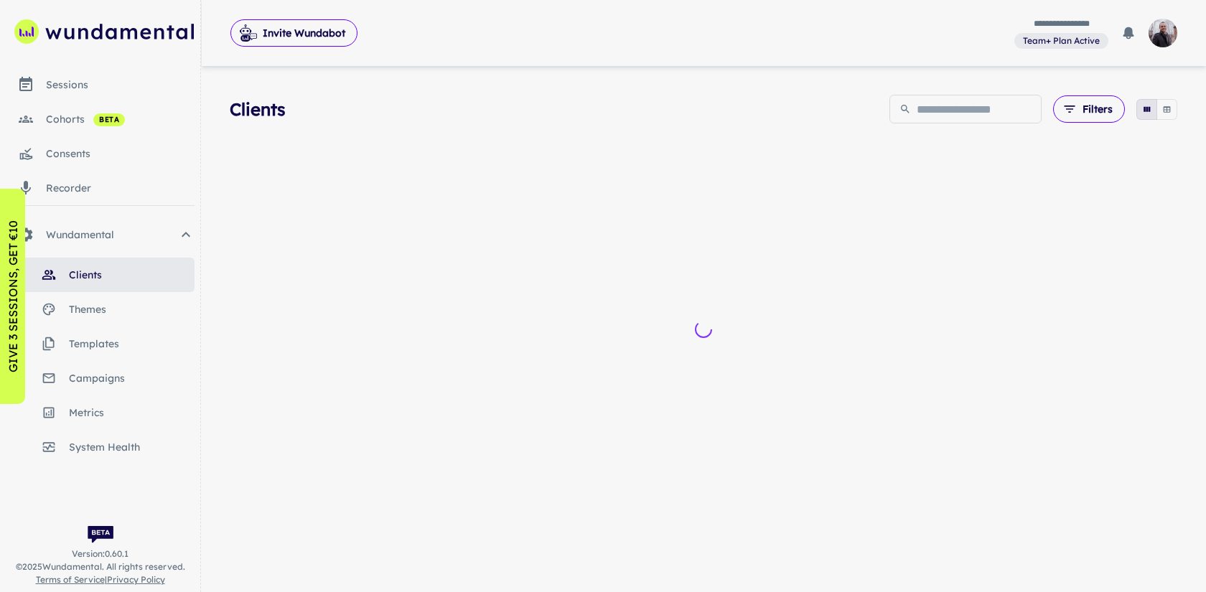 The height and width of the screenshot is (592, 1206). Describe the element at coordinates (109, 120) in the screenshot. I see `span: beta` at that location.